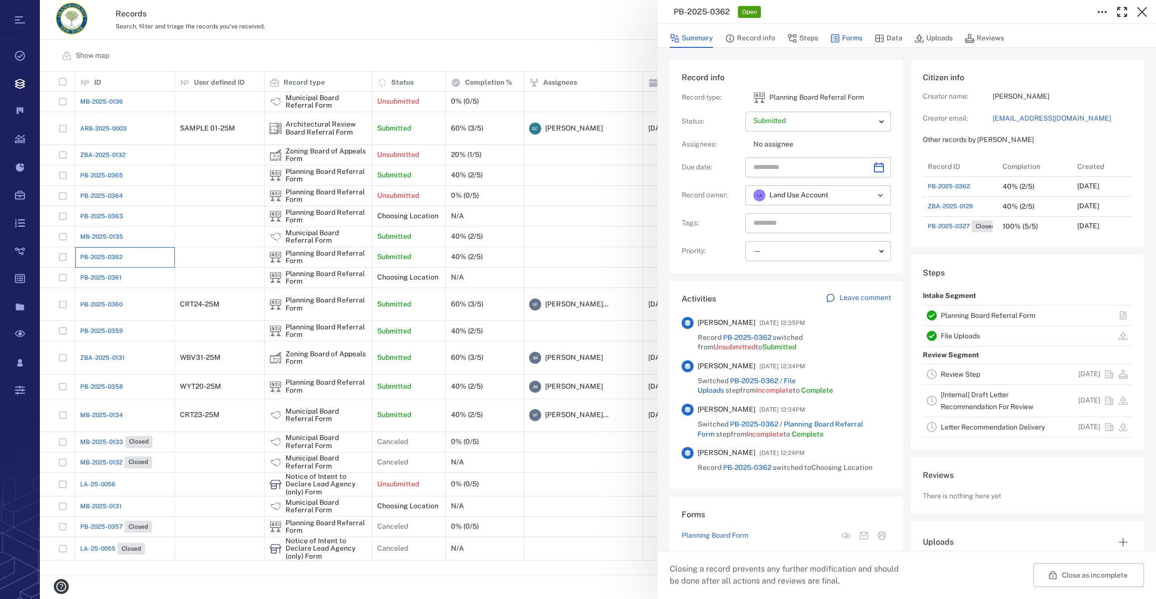 The image size is (1156, 599). What do you see at coordinates (879, 167) in the screenshot?
I see `button: Choose date` at bounding box center [879, 167].